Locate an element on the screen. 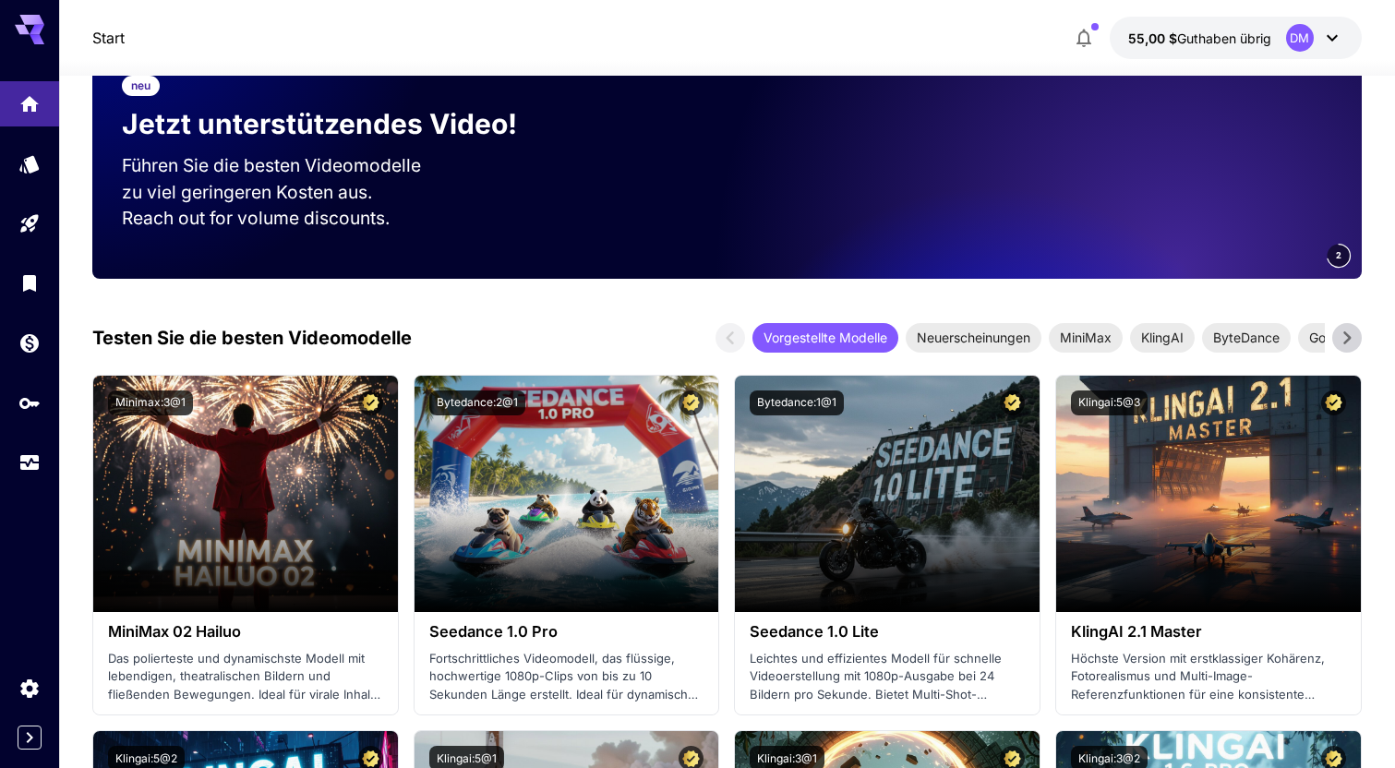 Image resolution: width=1395 pixels, height=768 pixels. span: KlingAI is located at coordinates (1162, 337).